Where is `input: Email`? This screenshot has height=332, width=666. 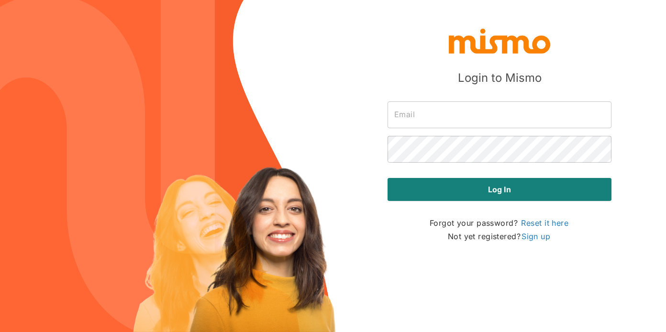 input: Email is located at coordinates (500, 115).